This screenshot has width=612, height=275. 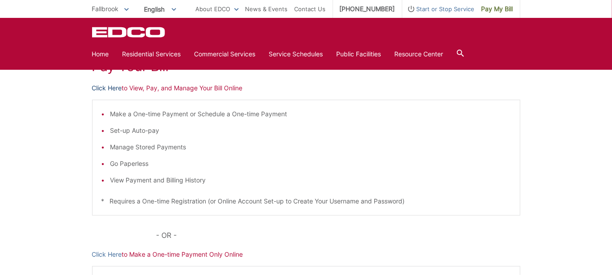 What do you see at coordinates (267, 9) in the screenshot?
I see `a: News & Events` at bounding box center [267, 9].